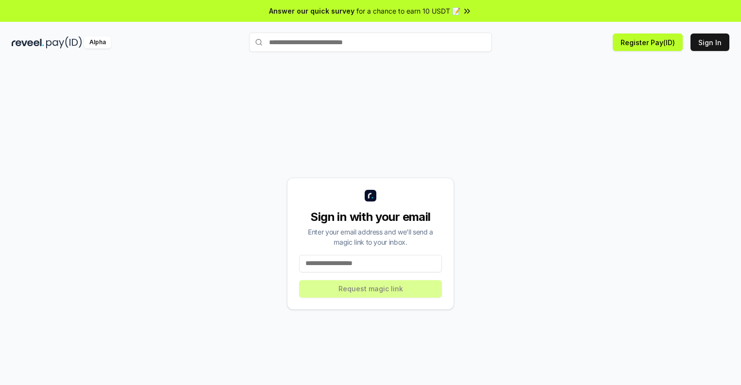  What do you see at coordinates (370, 196) in the screenshot?
I see `img: logo_small` at bounding box center [370, 196].